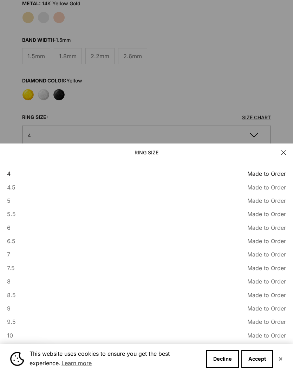 The height and width of the screenshot is (374, 293). Describe the element at coordinates (8, 254) in the screenshot. I see `span: 7` at that location.